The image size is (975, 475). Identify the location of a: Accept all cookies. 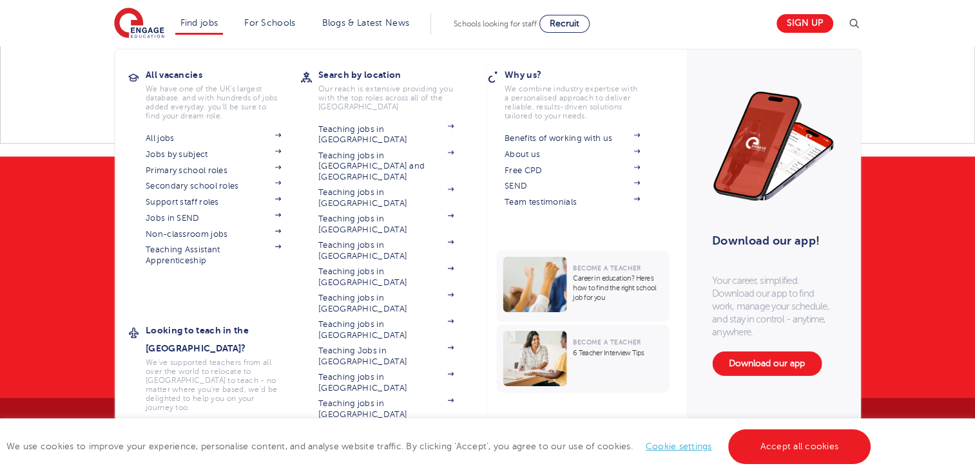
(799, 447).